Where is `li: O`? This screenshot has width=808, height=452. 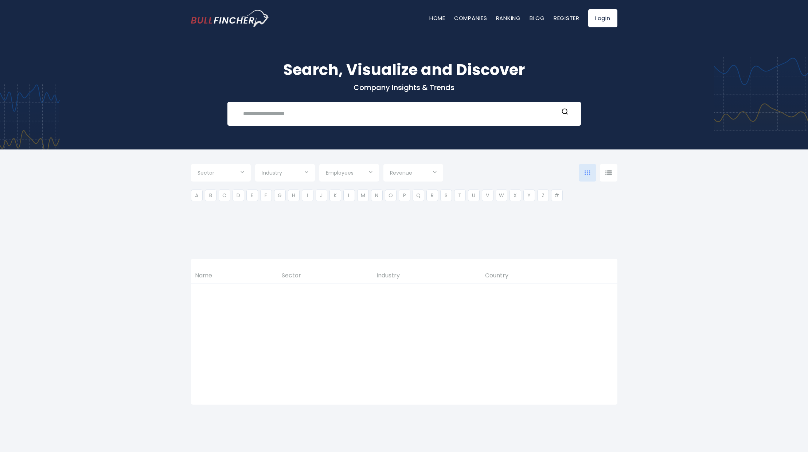
li: O is located at coordinates (391, 195).